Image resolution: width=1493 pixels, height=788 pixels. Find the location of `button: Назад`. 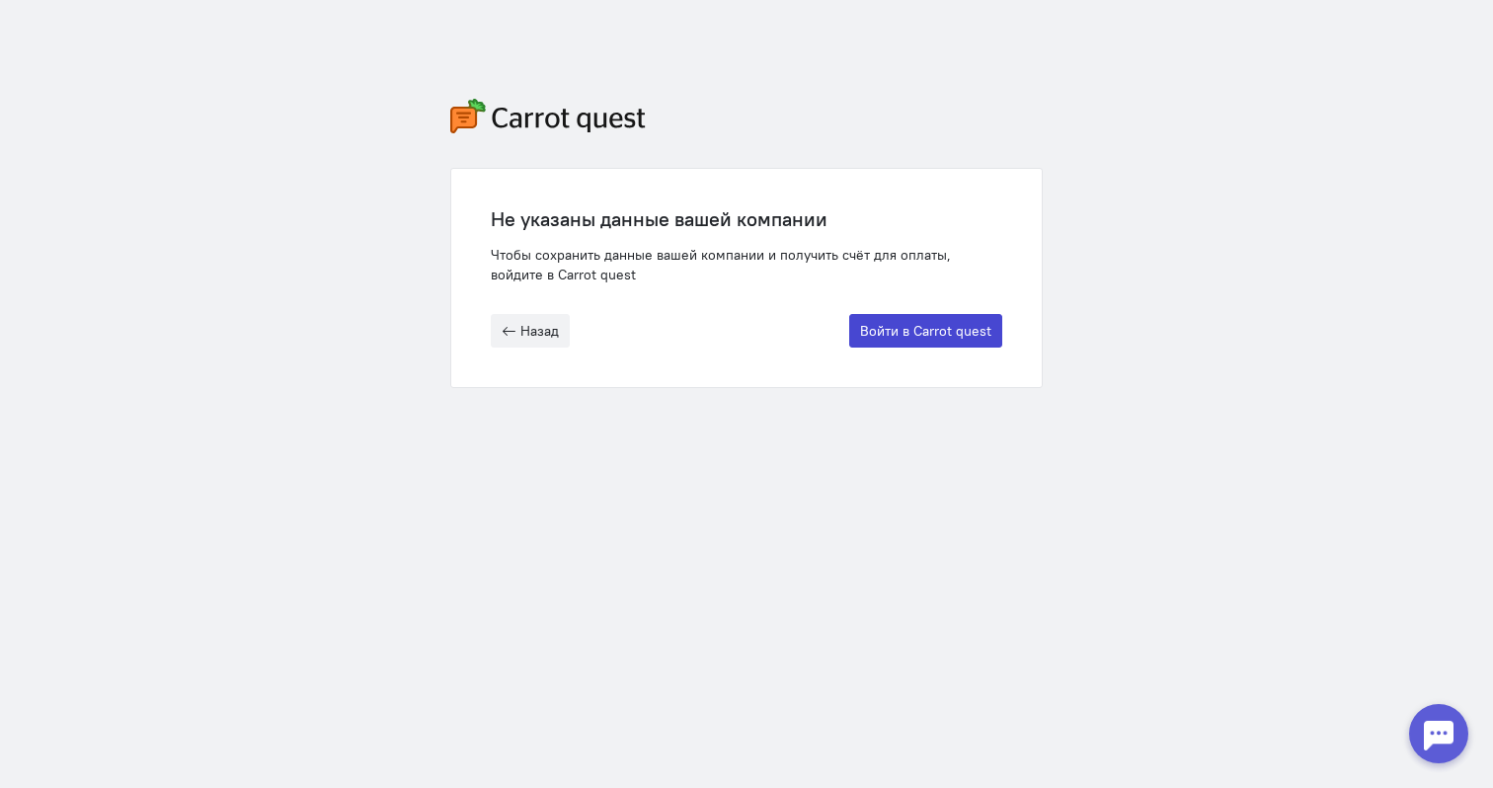

button: Назад is located at coordinates (530, 331).